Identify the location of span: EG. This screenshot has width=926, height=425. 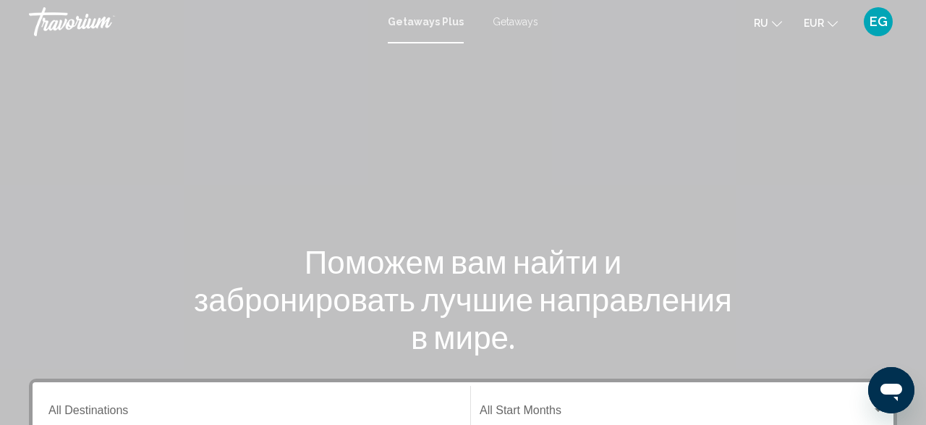
(878, 22).